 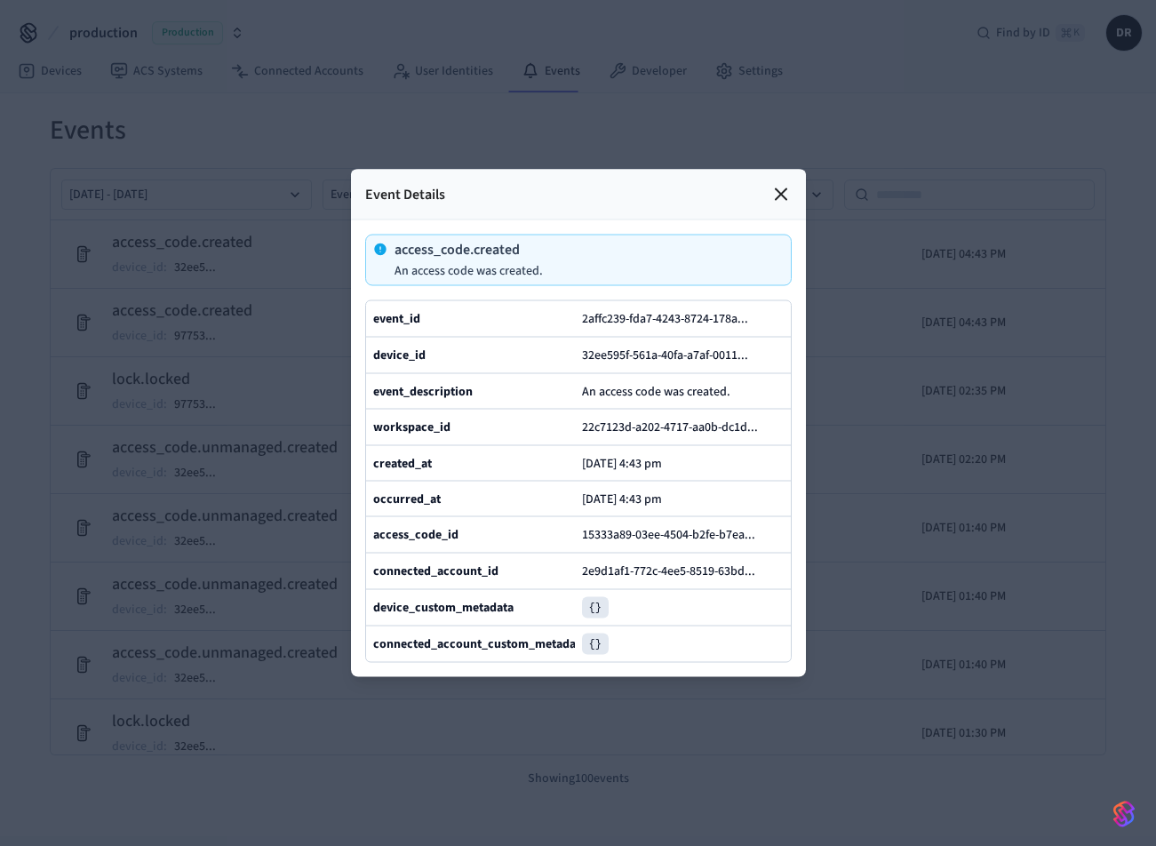 What do you see at coordinates (396, 319) in the screenshot?
I see `b: event_id` at bounding box center [396, 319].